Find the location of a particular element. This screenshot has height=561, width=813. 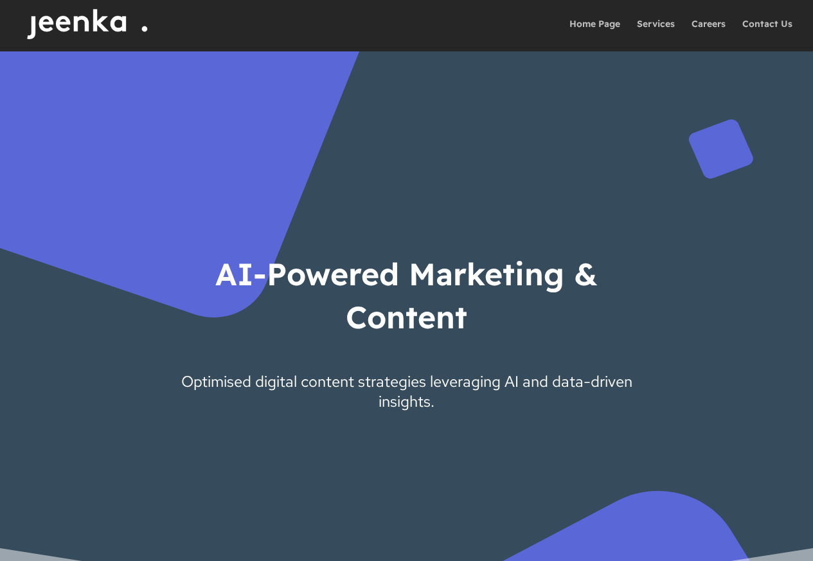

h1: AI-Powered Marketing & Content is located at coordinates (407, 312).